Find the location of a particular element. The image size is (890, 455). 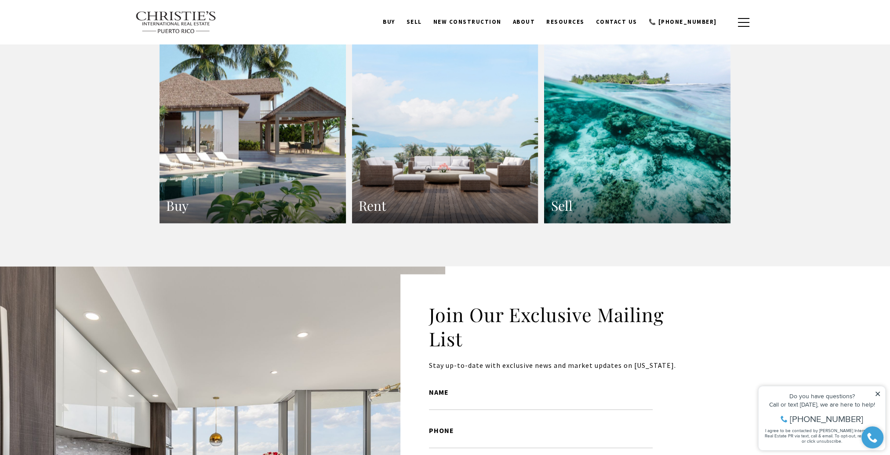

span: Contact Us is located at coordinates (617, 22).